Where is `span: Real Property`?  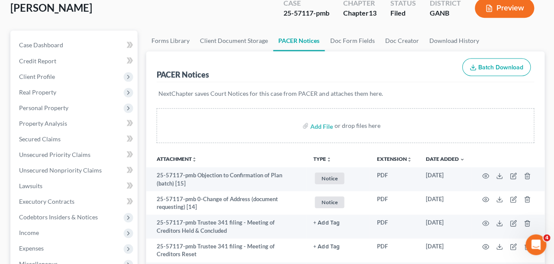
span: Real Property is located at coordinates (38, 92).